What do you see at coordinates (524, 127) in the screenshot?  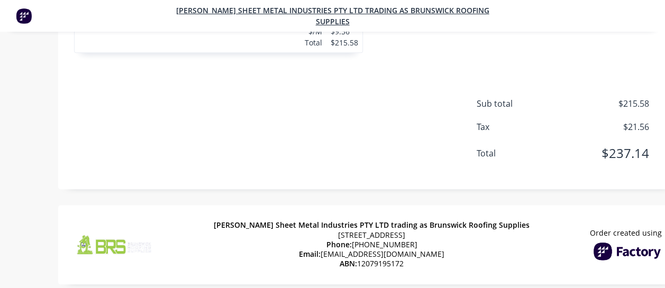 I see `span: Tax` at bounding box center [524, 127].